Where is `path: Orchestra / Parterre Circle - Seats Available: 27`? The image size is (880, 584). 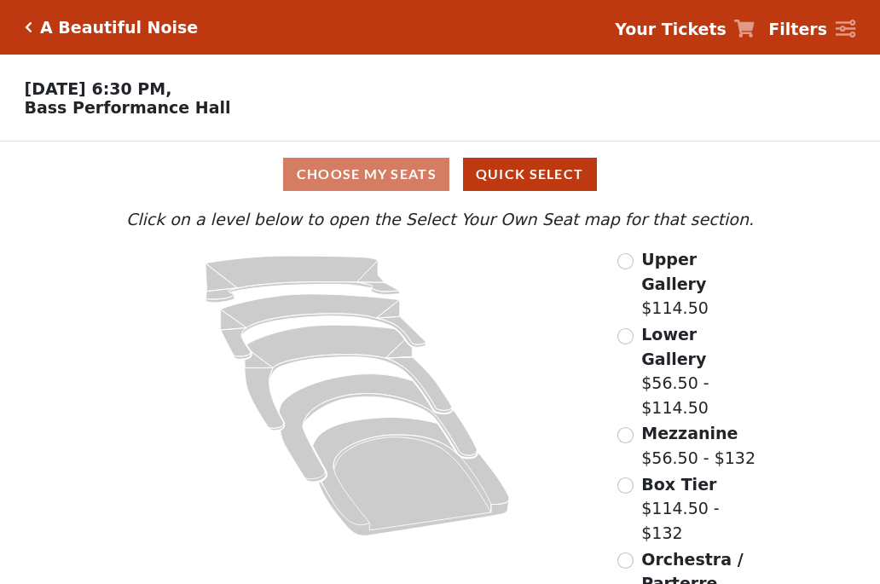
path: Orchestra / Parterre Circle - Seats Available: 27 is located at coordinates (411, 477).